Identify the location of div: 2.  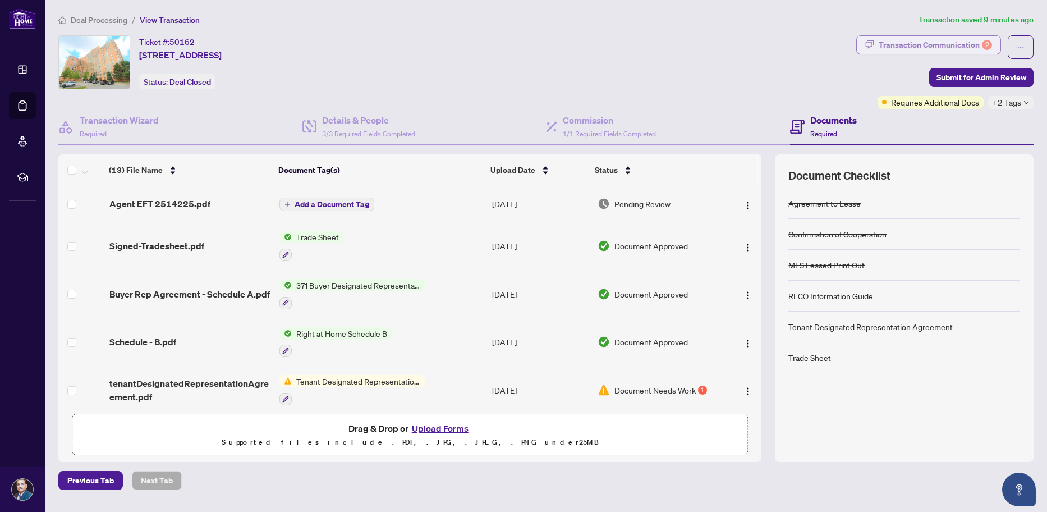
(987, 45).